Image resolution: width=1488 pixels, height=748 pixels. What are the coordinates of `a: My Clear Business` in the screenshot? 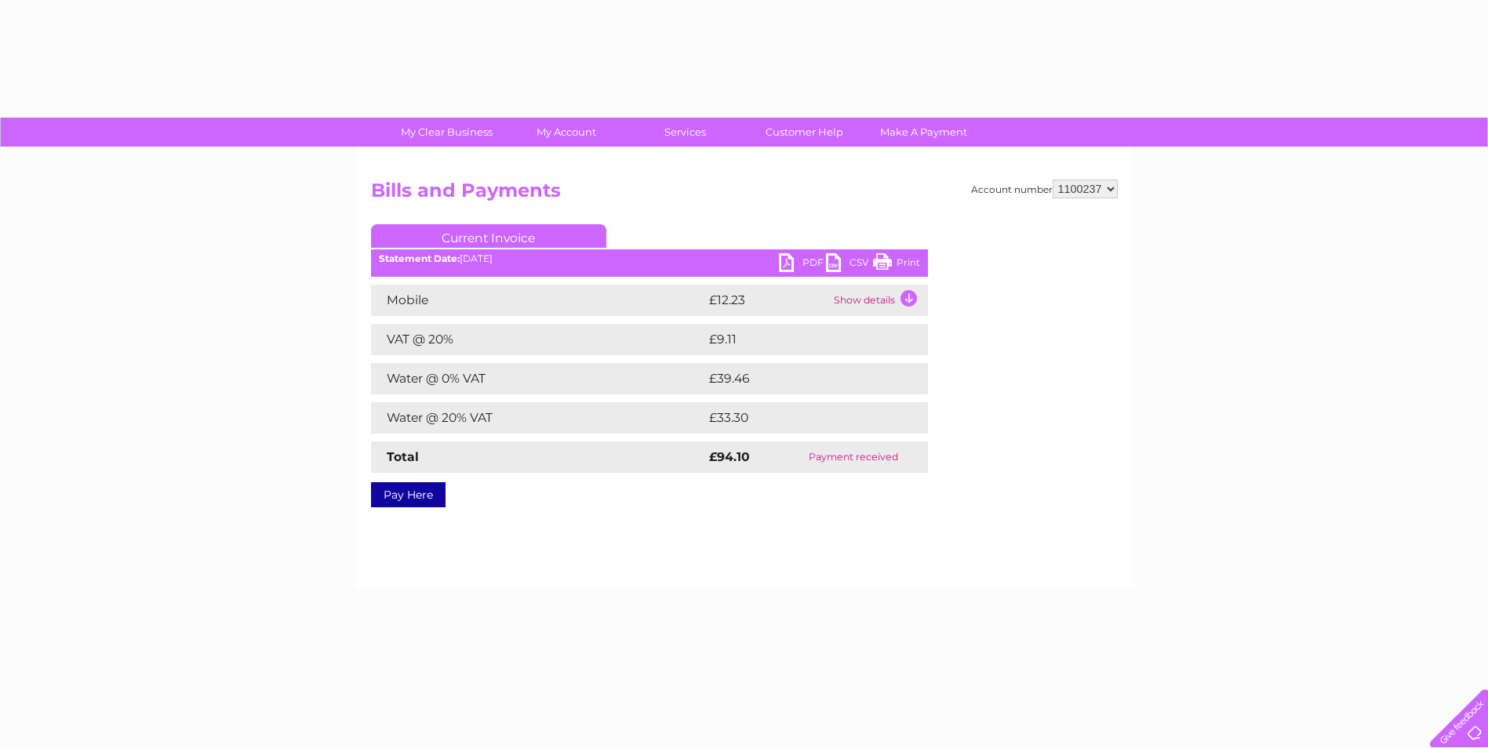 It's located at (446, 132).